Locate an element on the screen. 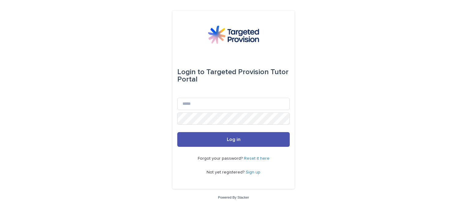 The image size is (467, 217). a: Sign up is located at coordinates (253, 172).